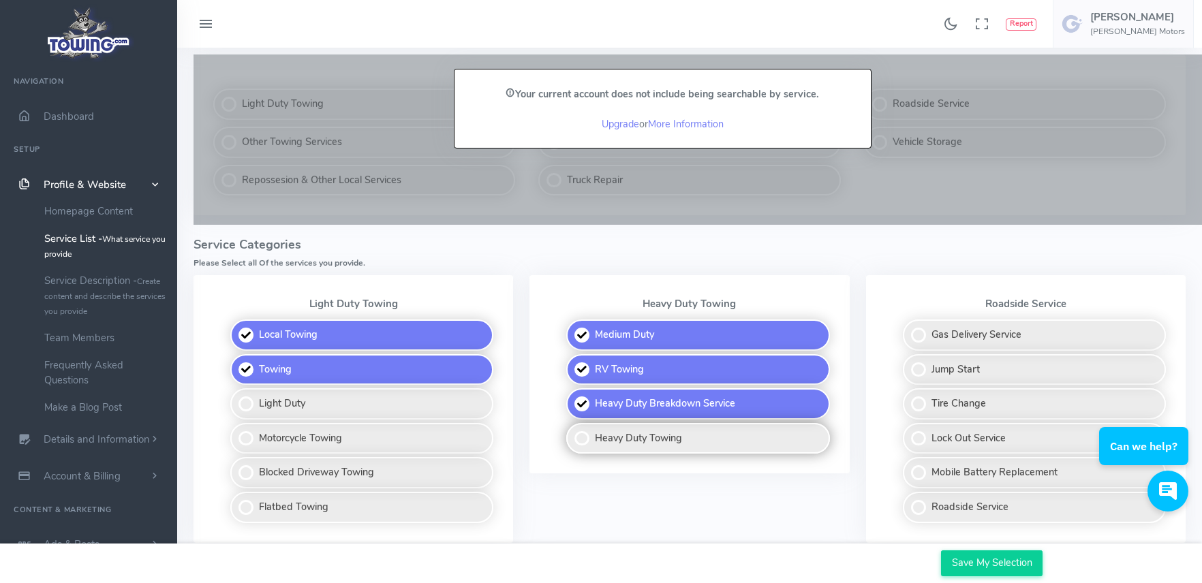 The height and width of the screenshot is (583, 1202). I want to click on label: Heavy Duty Breakdown Service, so click(698, 404).